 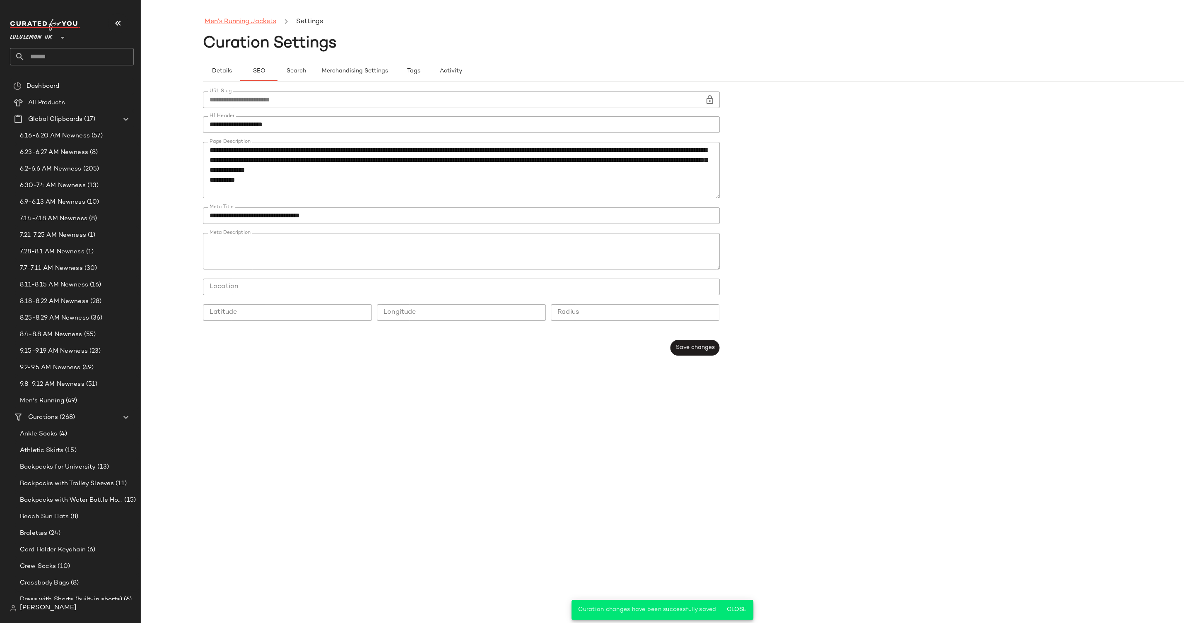 I want to click on span: 7.28-8.1 AM Newness, so click(x=52, y=252).